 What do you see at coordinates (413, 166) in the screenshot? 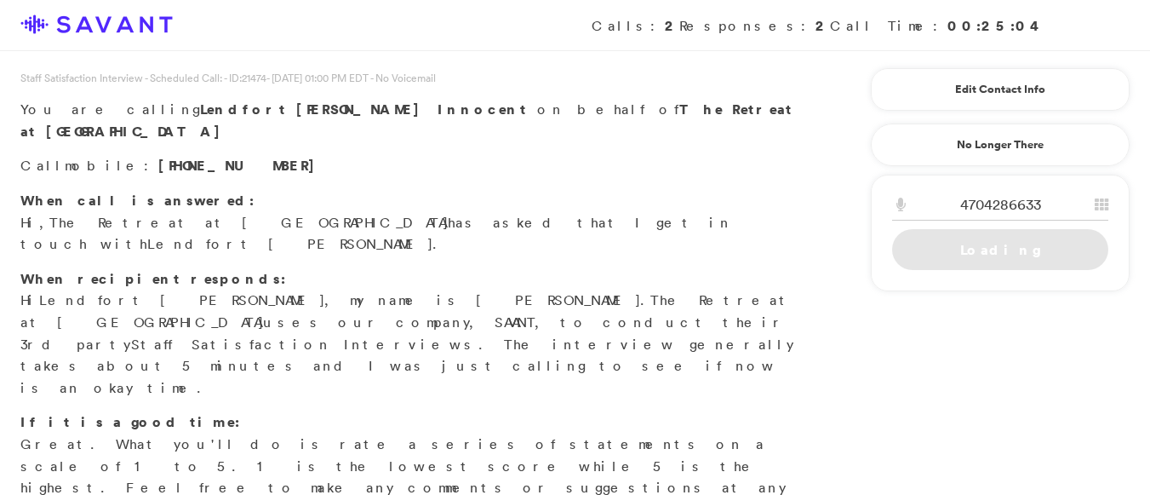
I see `p: Call :` at bounding box center [413, 166].